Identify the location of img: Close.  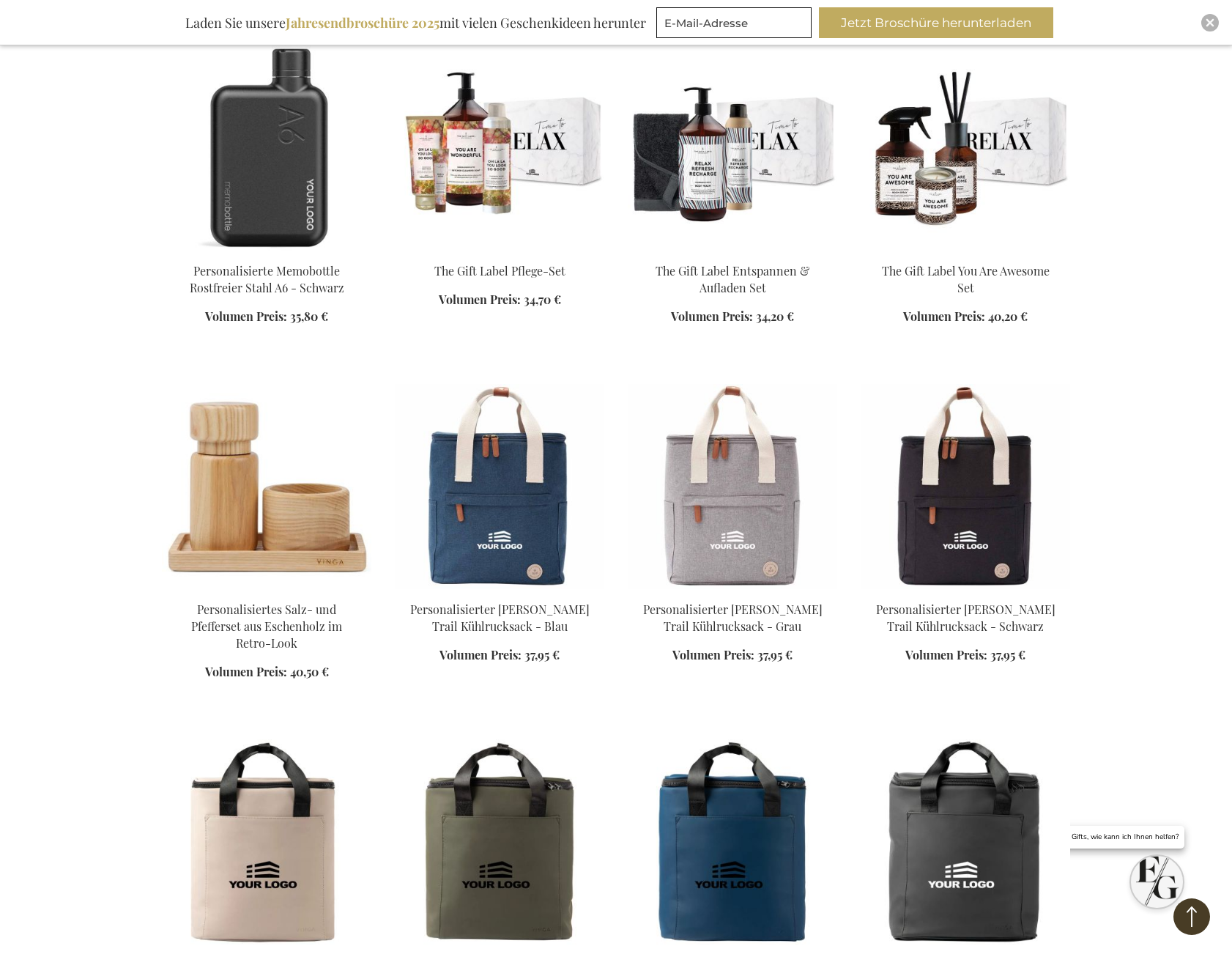
(1211, 22).